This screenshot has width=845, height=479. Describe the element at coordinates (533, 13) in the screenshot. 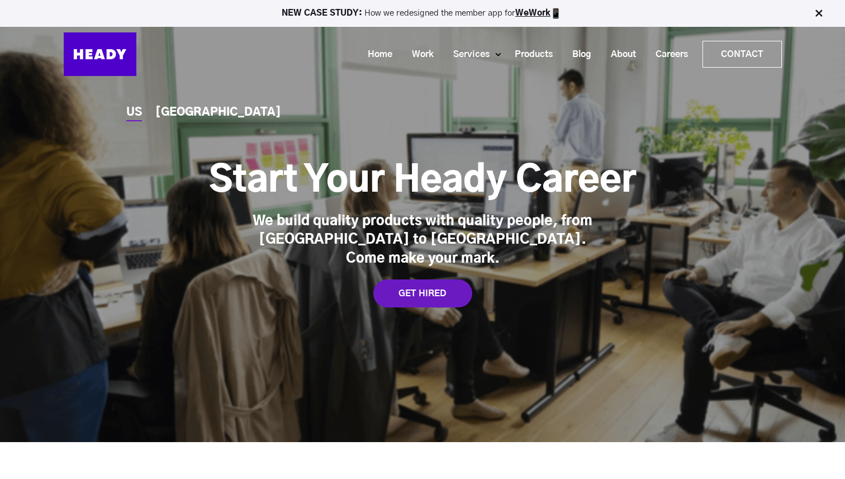

I see `a: WeWork` at that location.